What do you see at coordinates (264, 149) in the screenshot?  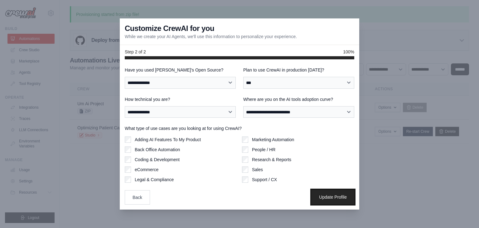 I see `label: People / HR` at bounding box center [264, 149].